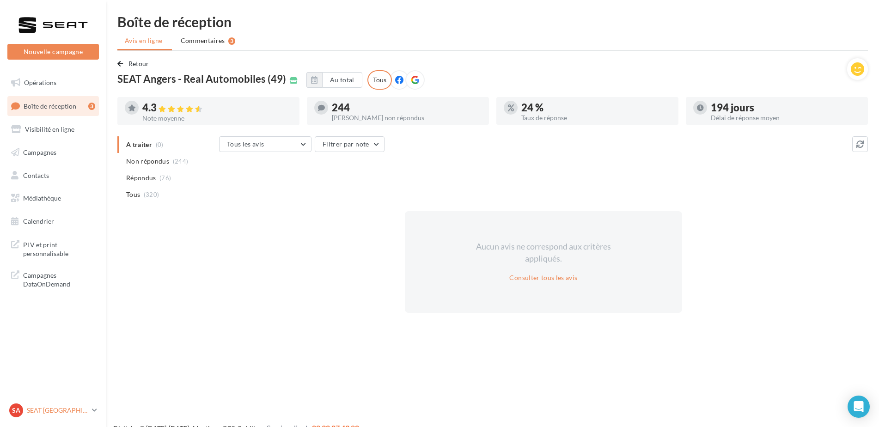 The height and width of the screenshot is (427, 879). Describe the element at coordinates (59, 279) in the screenshot. I see `span: Campagnes DataOnDemand` at that location.